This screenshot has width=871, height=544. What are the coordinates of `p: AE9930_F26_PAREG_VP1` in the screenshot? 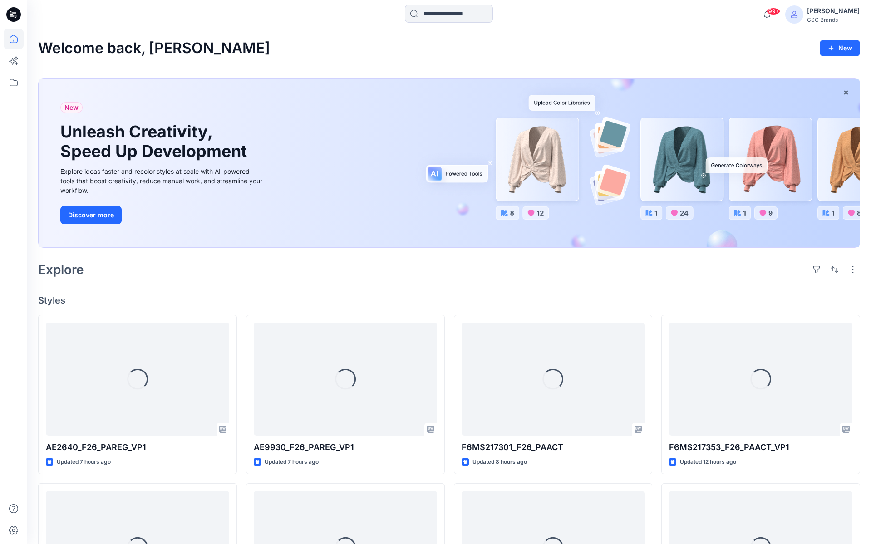 It's located at (345, 447).